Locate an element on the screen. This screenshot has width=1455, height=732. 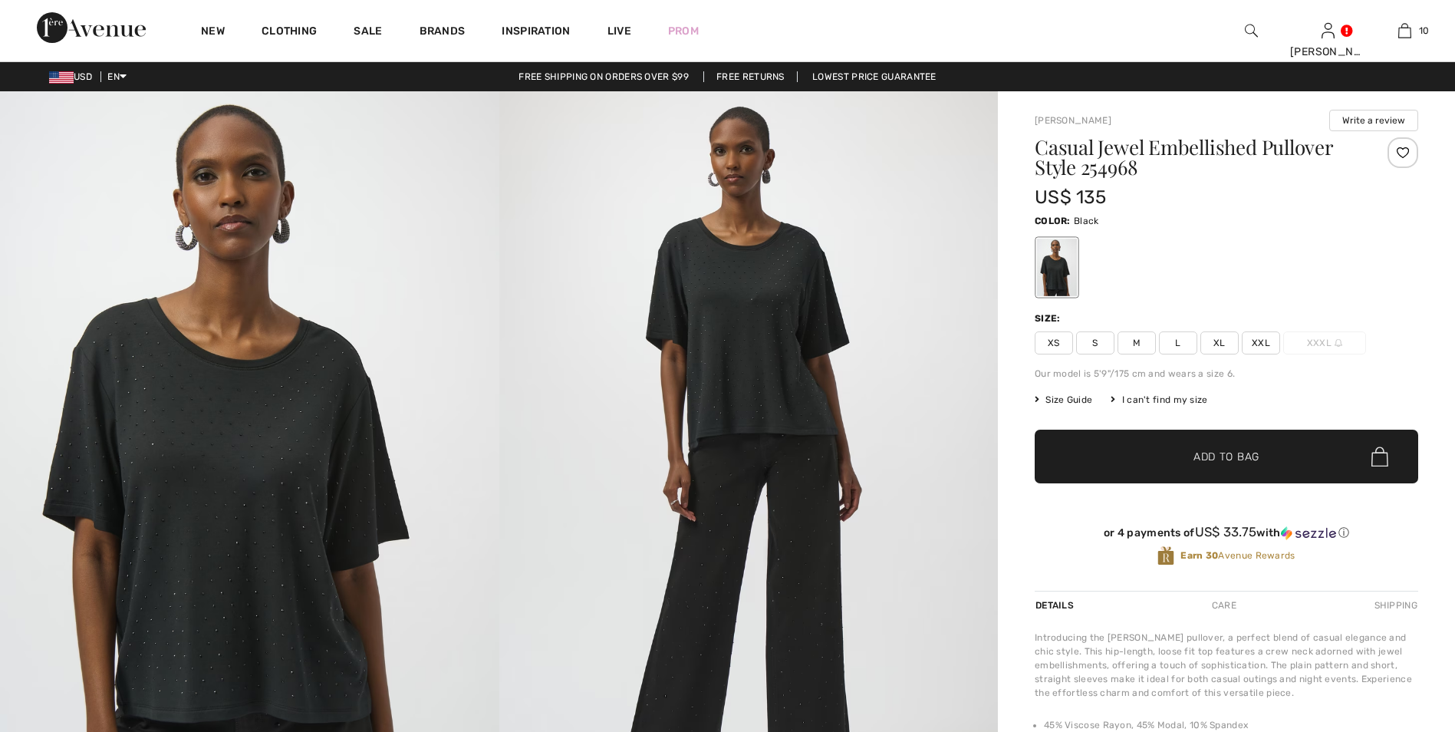
a: 10 is located at coordinates (1404, 31).